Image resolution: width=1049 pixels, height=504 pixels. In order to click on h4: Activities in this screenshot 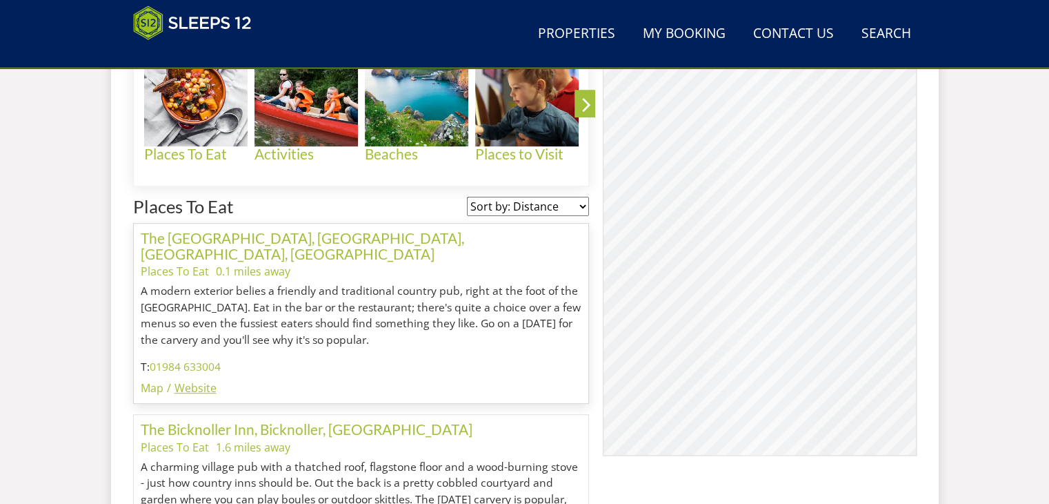, I will do `click(306, 154)`.